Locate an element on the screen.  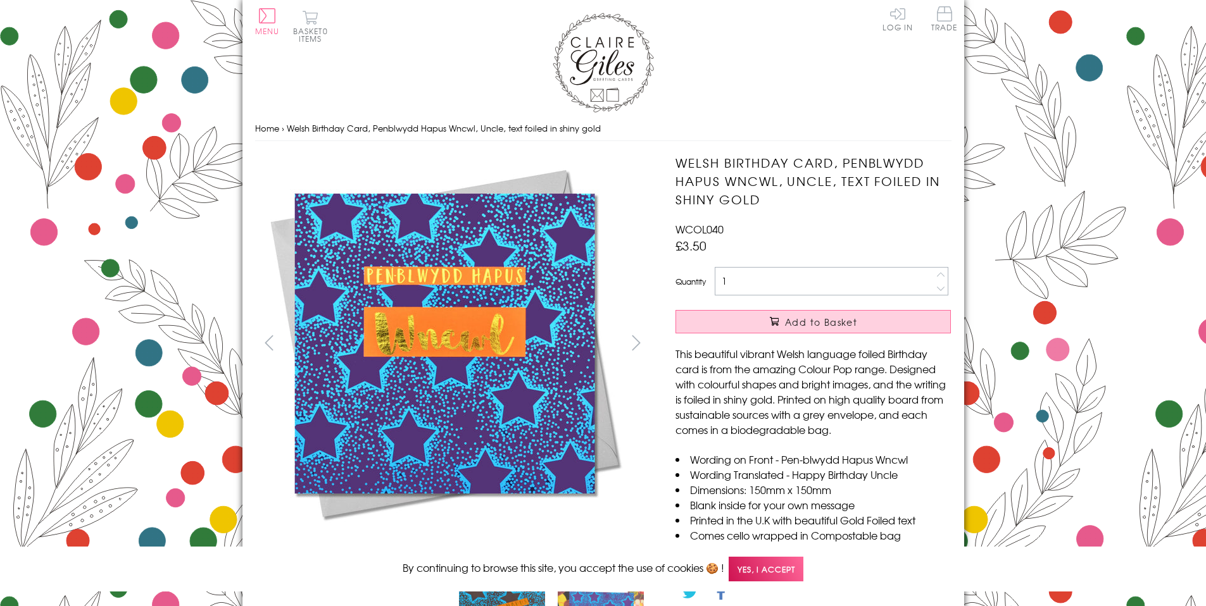
nav: breadcrumbs is located at coordinates (603, 128).